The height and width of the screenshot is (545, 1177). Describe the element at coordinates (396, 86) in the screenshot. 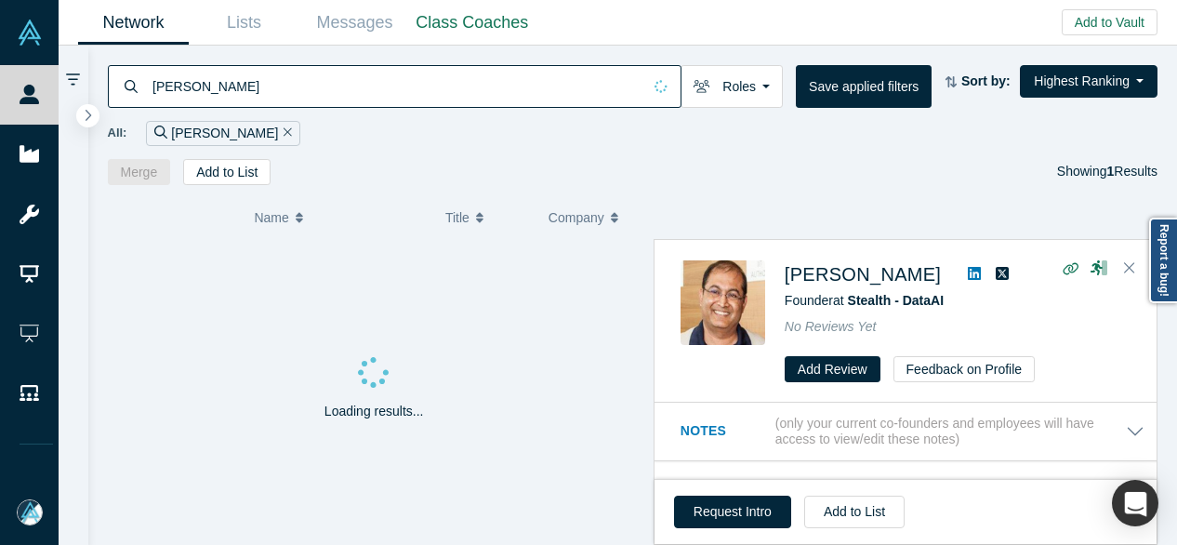

I see `input: Search by name, title, company, summary, expertise, investment criteria or topics of focus` at that location.